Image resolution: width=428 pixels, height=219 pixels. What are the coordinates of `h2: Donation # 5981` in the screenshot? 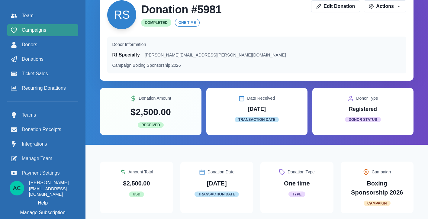 It's located at (181, 9).